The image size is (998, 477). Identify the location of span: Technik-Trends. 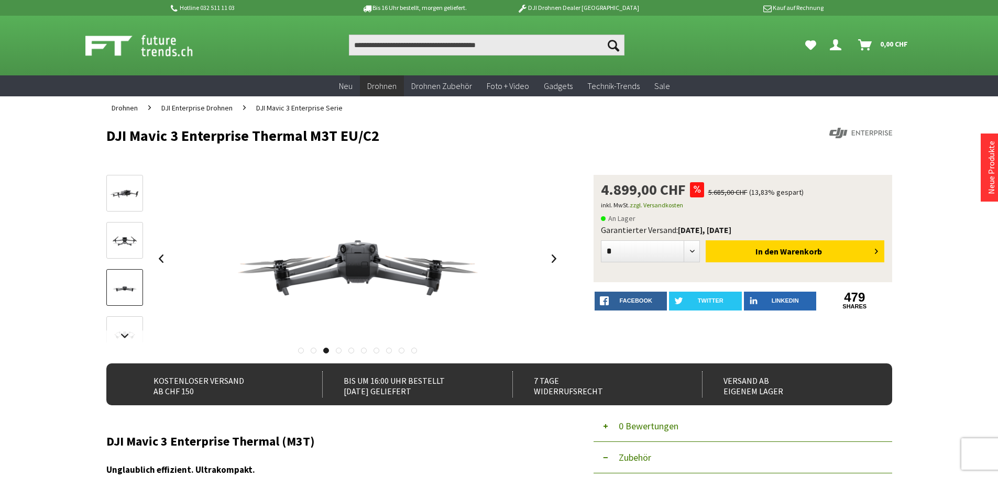
(613, 86).